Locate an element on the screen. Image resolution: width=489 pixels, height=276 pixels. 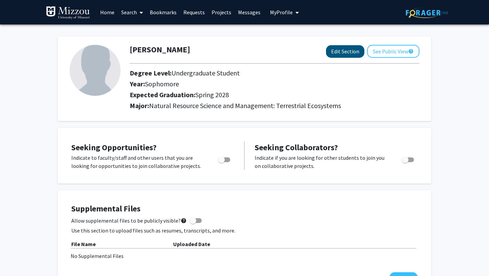
span: Seeking Collaborators? is located at coordinates (296, 147).